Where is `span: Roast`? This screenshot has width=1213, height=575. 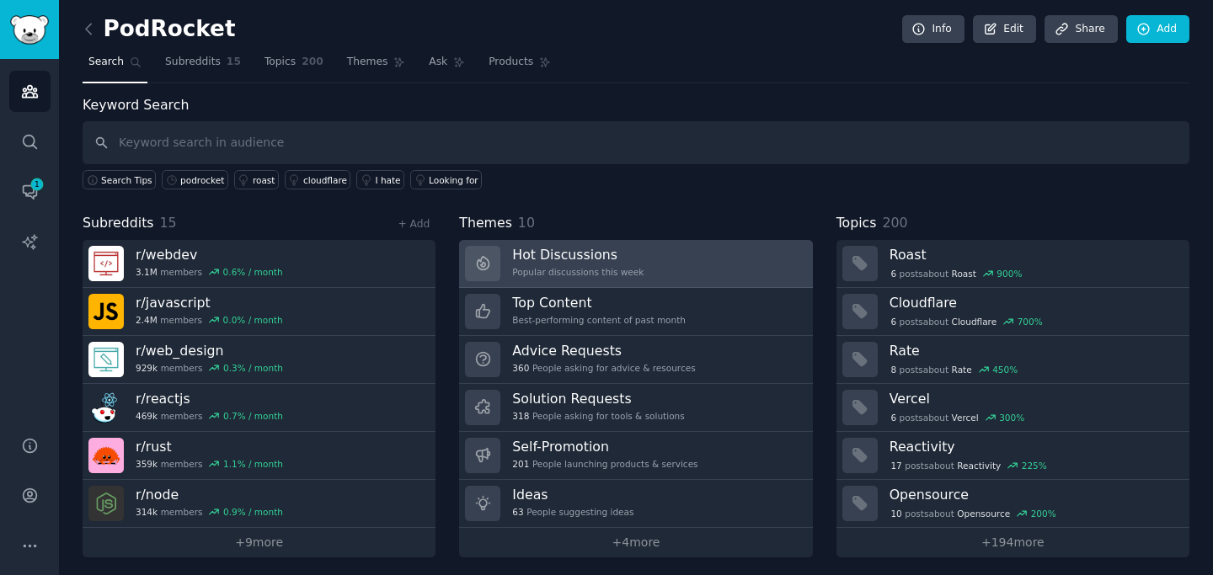
span: Roast is located at coordinates (964, 274).